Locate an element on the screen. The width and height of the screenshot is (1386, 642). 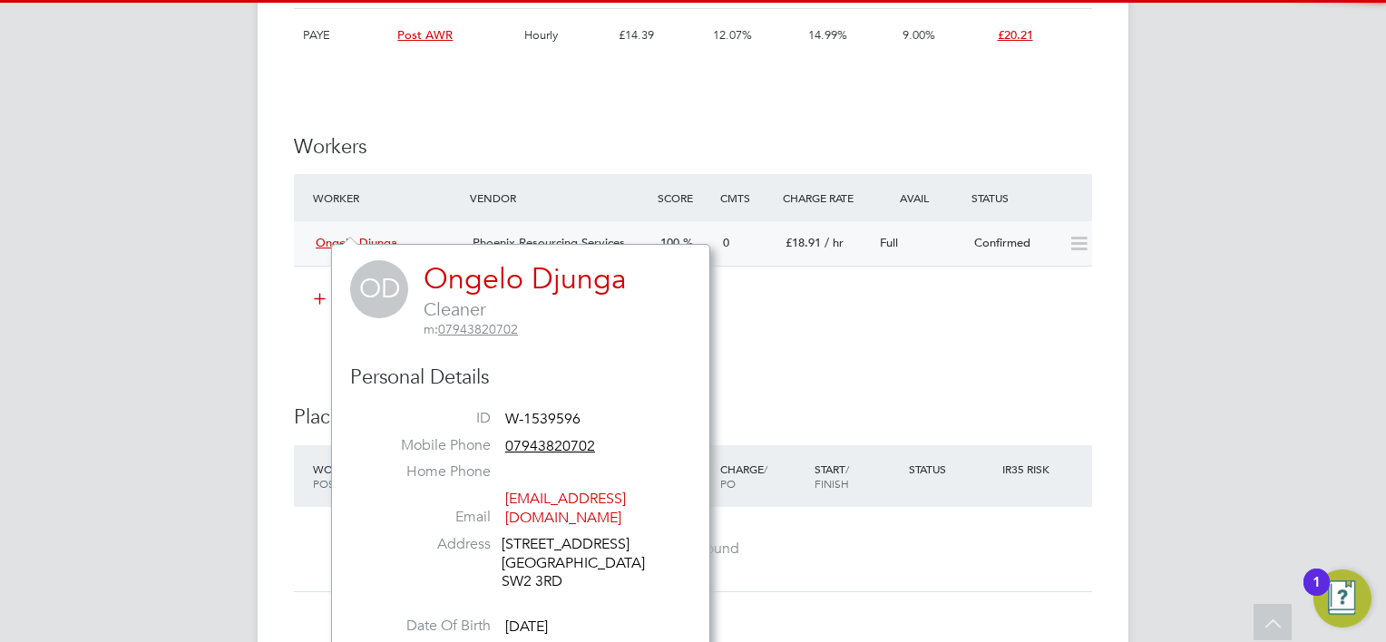
span: £20.21 is located at coordinates (1015, 34).